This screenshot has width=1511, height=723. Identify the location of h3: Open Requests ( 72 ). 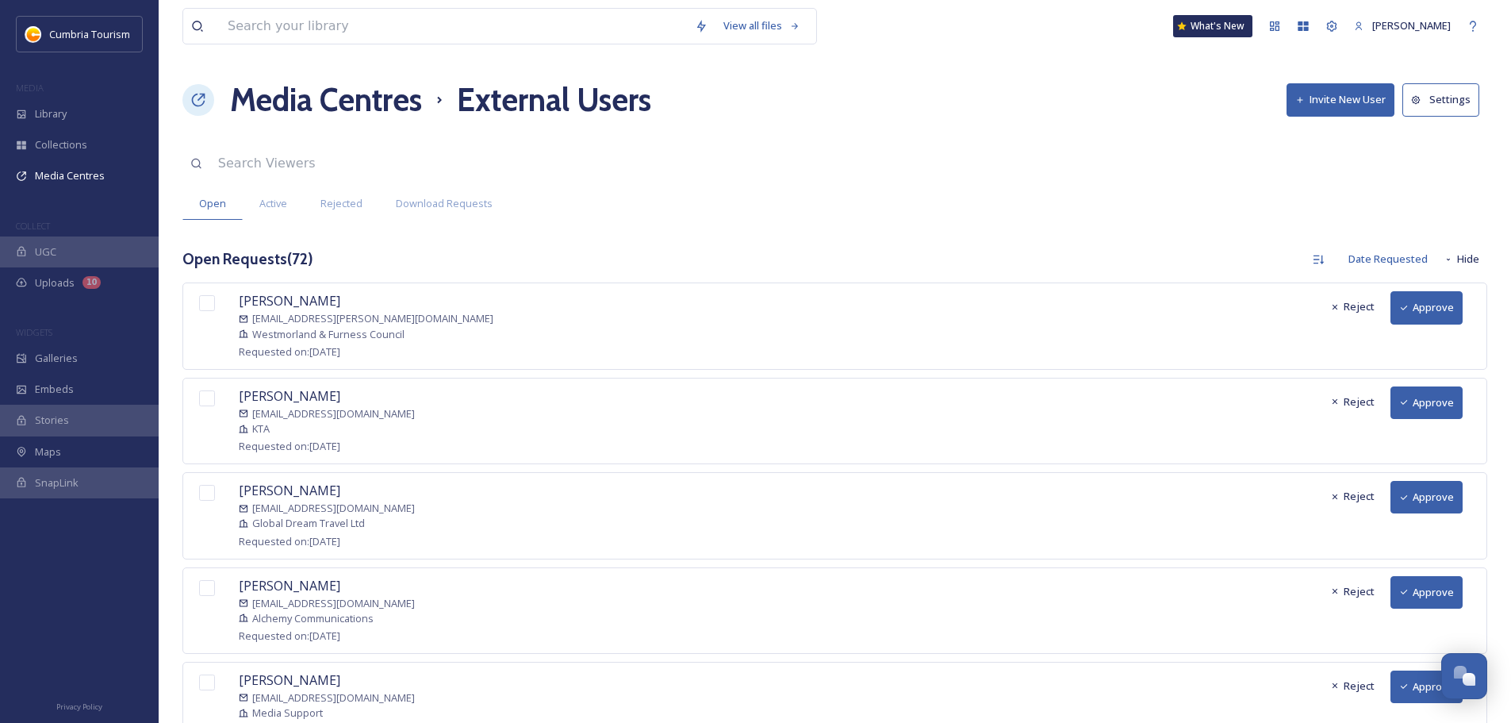
(247, 259).